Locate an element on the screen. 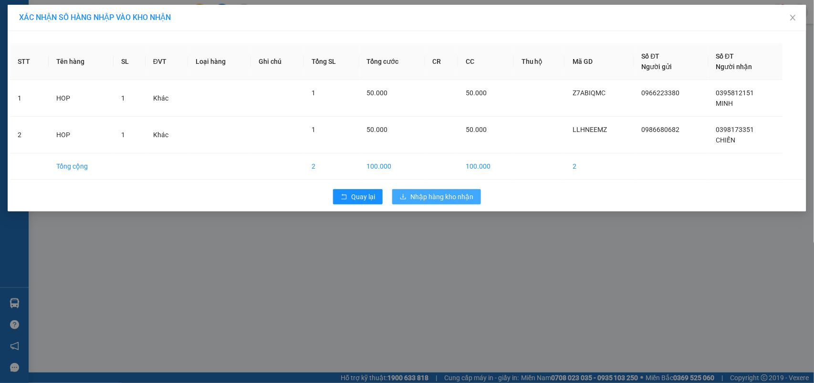  span: download is located at coordinates (403, 197).